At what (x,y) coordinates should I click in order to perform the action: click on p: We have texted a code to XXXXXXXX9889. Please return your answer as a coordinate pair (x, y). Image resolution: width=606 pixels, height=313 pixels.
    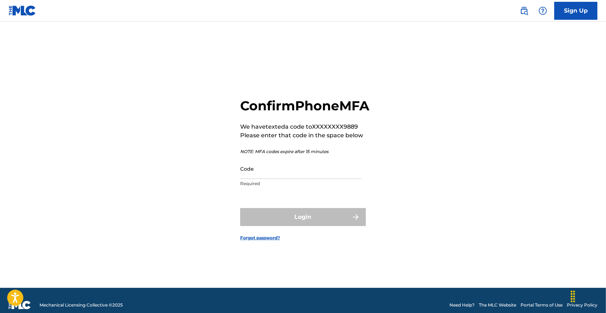
    Looking at the image, I should click on (305, 127).